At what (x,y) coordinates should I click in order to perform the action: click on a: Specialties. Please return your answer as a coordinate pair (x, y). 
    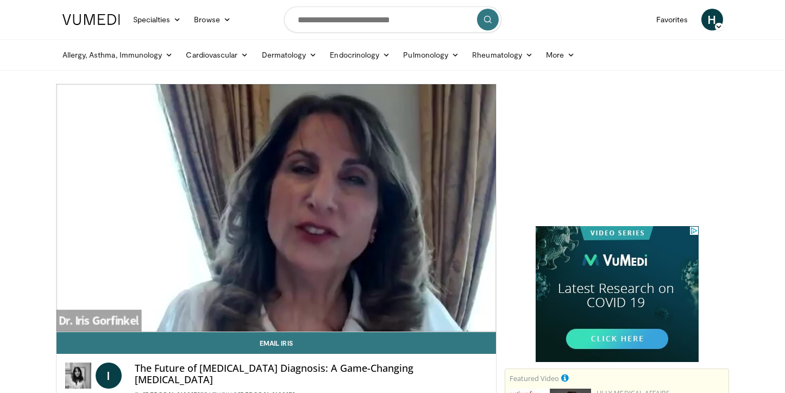
    Looking at the image, I should click on (157, 20).